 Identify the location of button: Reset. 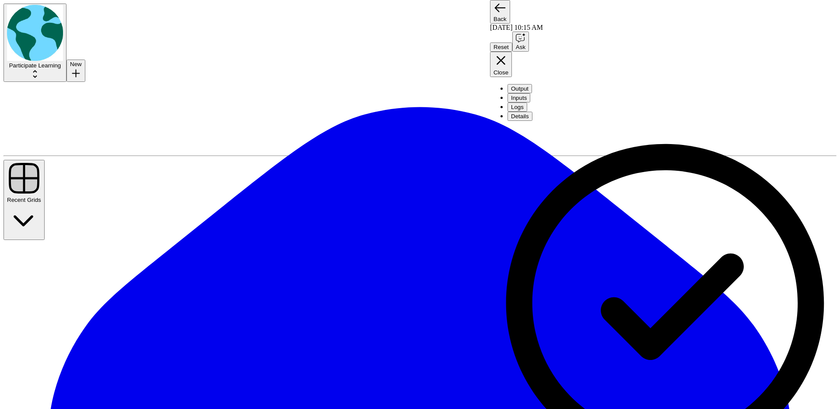
(501, 47).